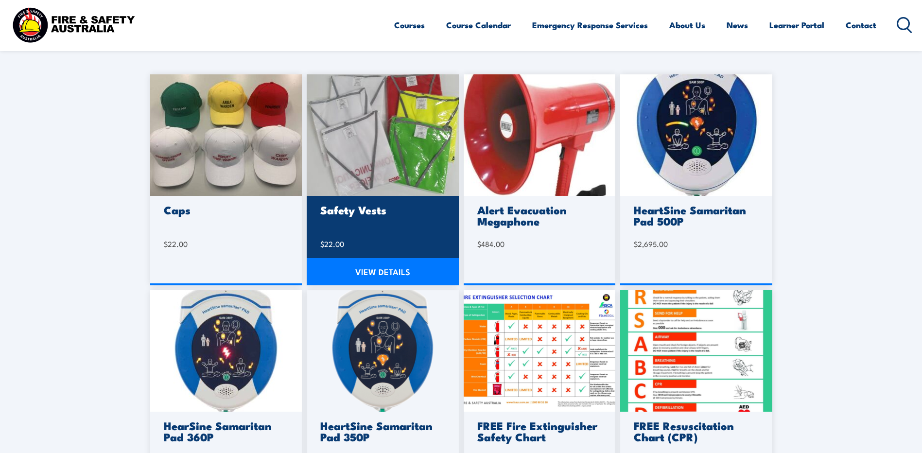 This screenshot has width=922, height=453. I want to click on a: Learner Portal, so click(797, 25).